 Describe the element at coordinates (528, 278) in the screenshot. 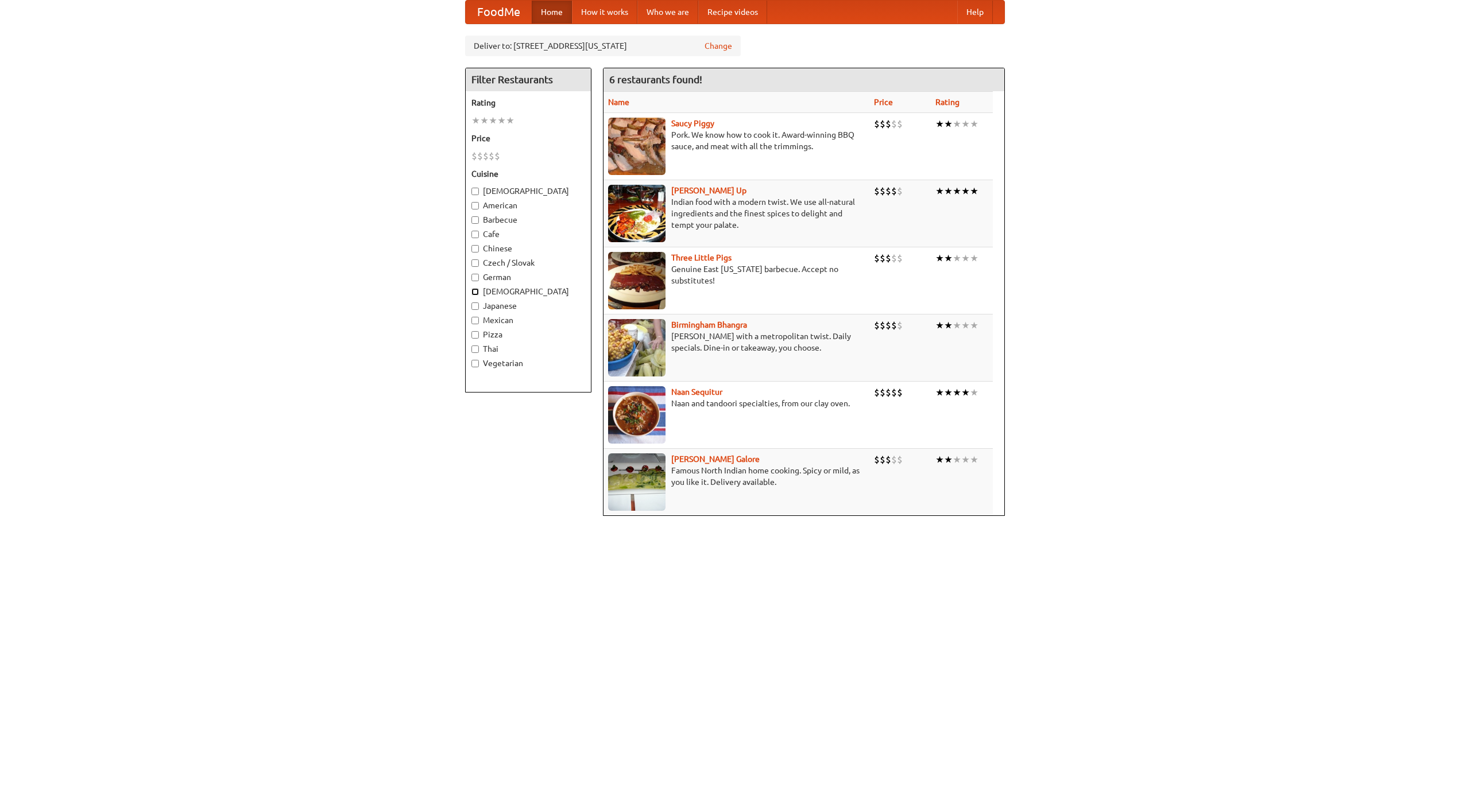

I see `label: German` at that location.